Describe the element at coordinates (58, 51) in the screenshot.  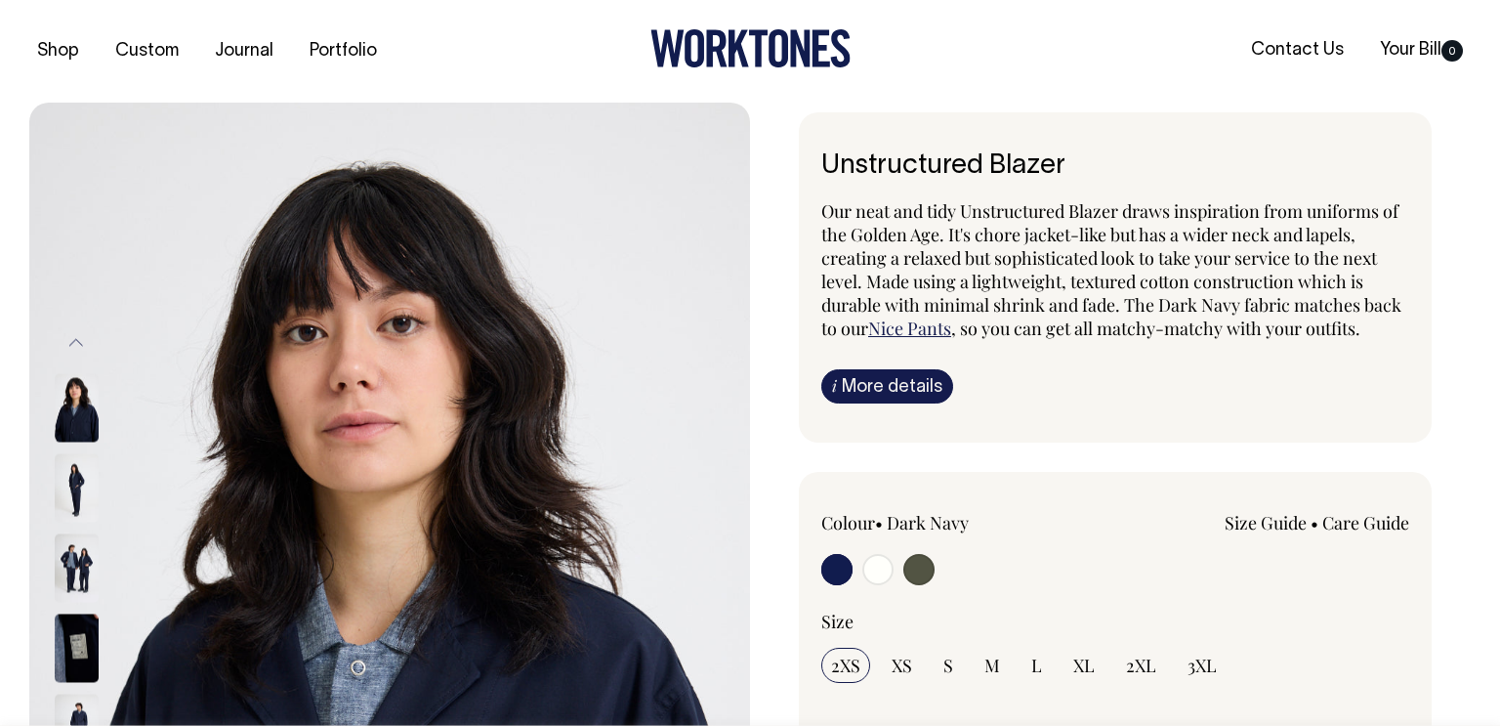
I see `a: Shop` at that location.